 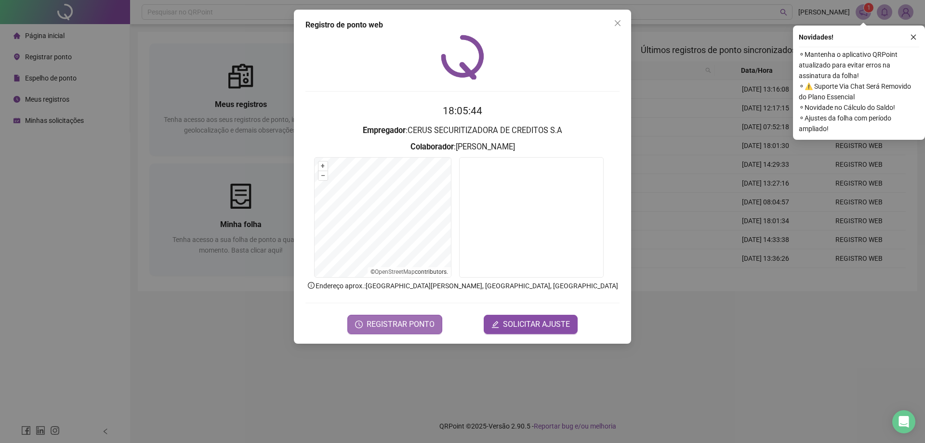 I want to click on li: © contributors., so click(x=409, y=272).